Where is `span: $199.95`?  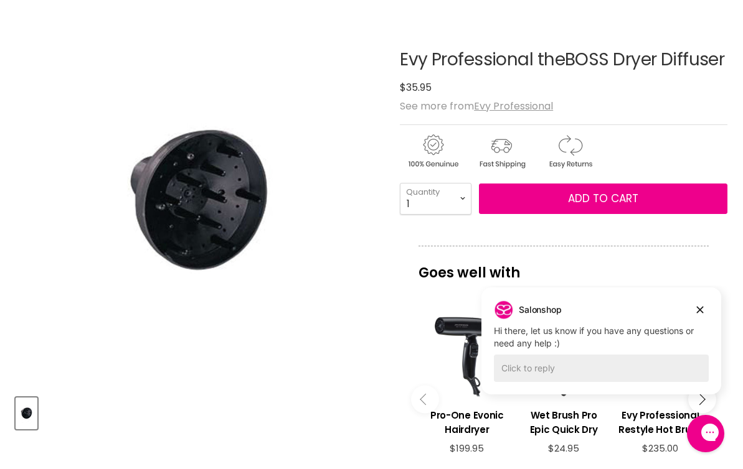
span: $199.95 is located at coordinates (466, 448).